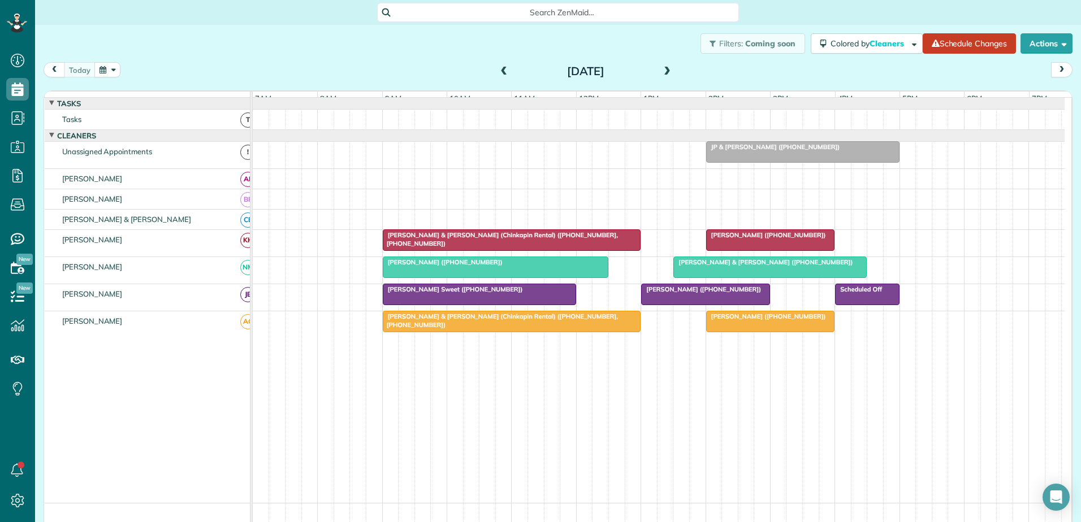  I want to click on button: Actions, so click(1047, 44).